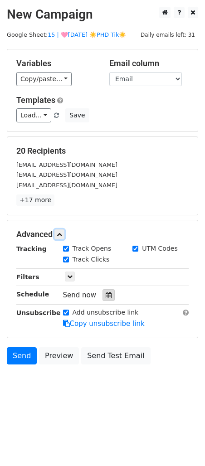  I want to click on a: Preview, so click(59, 356).